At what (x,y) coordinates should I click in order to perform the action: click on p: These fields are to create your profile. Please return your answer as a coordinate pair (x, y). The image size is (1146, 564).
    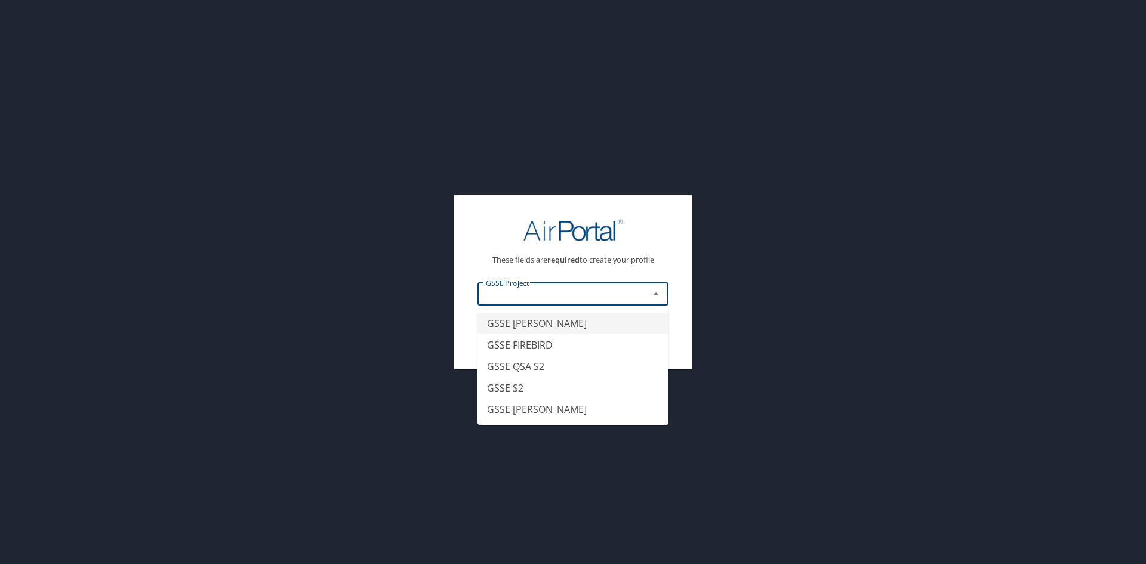
    Looking at the image, I should click on (573, 260).